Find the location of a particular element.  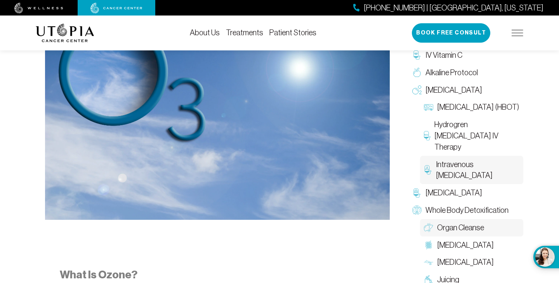

a: IV Vitamin C is located at coordinates (466, 55).